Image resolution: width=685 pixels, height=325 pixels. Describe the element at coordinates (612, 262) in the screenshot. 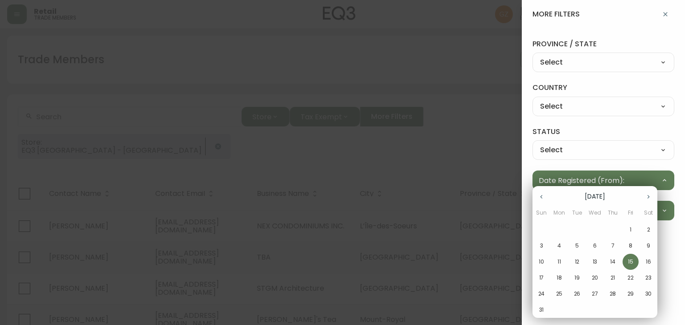

I see `button: 14` at that location.